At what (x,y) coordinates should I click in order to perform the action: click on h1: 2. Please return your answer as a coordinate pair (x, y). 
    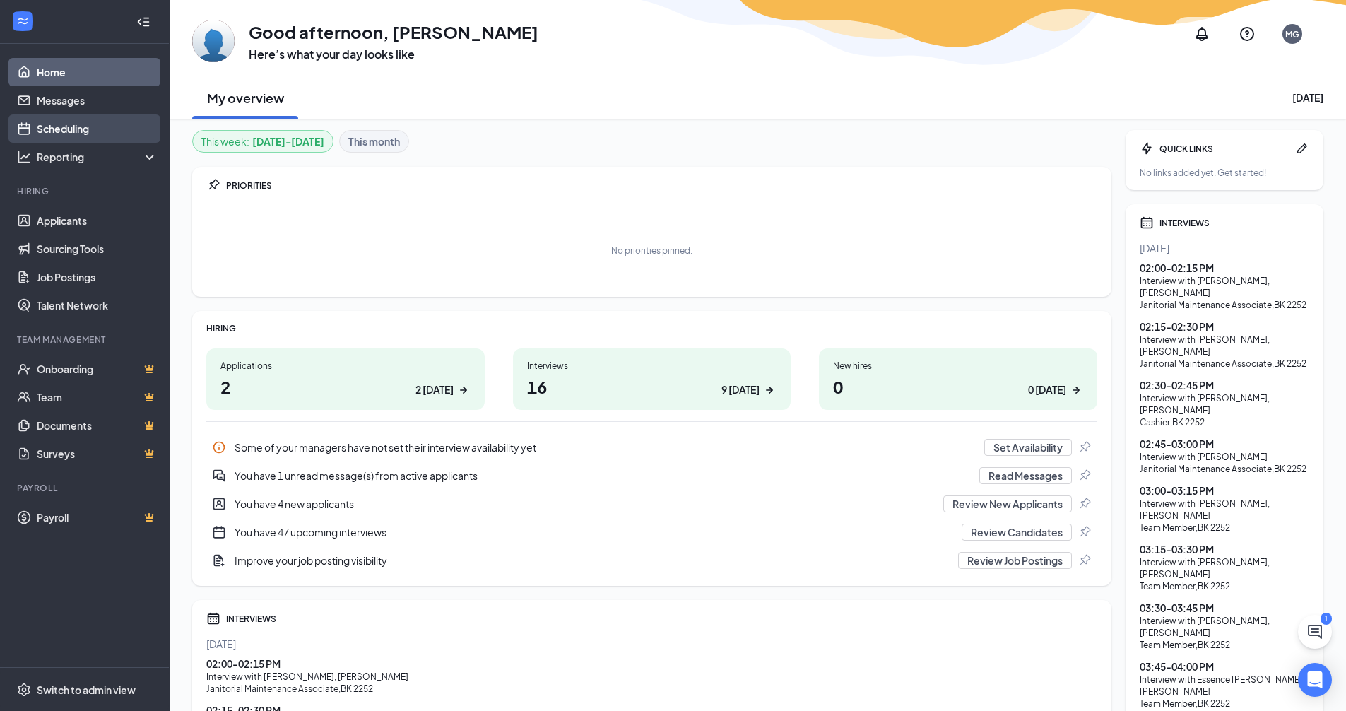
    Looking at the image, I should click on (345, 386).